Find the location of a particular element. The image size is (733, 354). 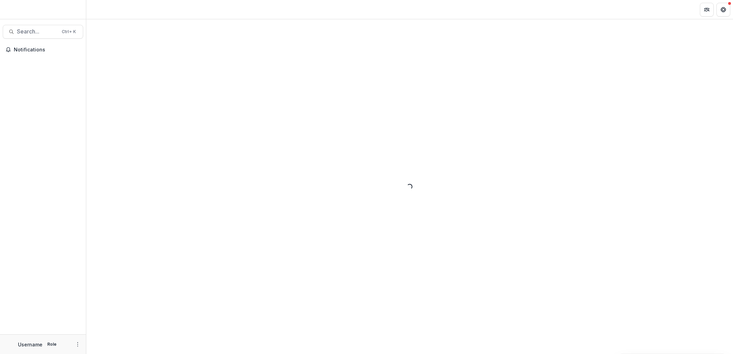

button: Get Help is located at coordinates (723, 10).